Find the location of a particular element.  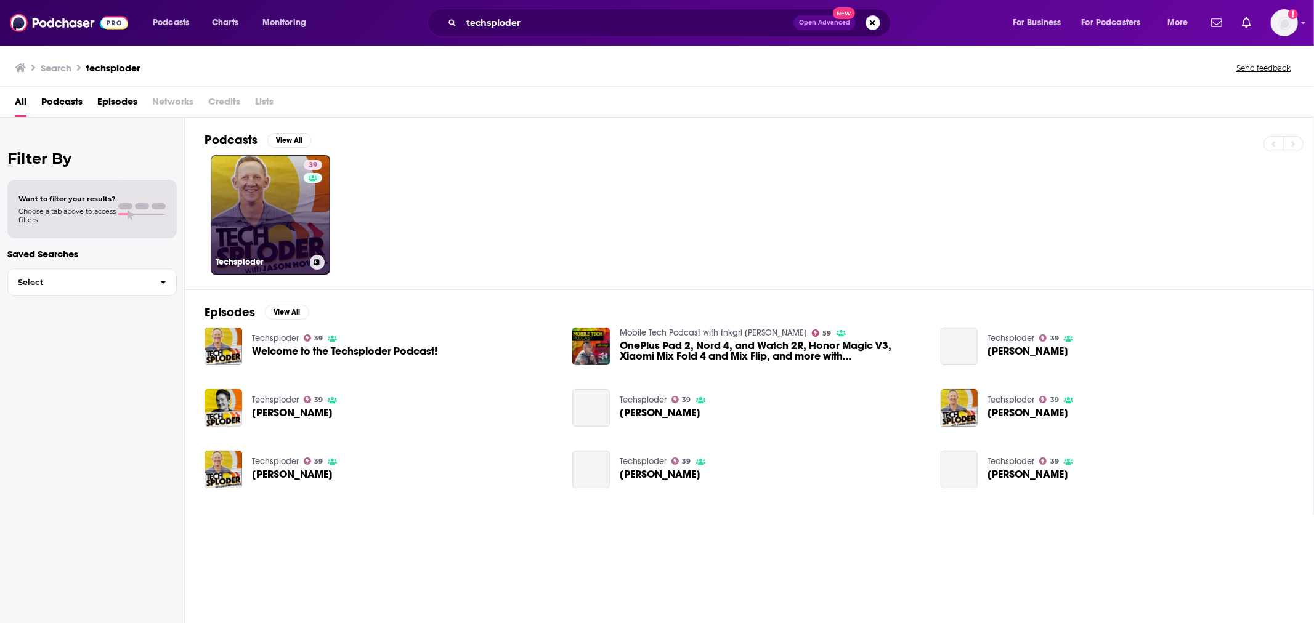

span: Networks is located at coordinates (172, 104).